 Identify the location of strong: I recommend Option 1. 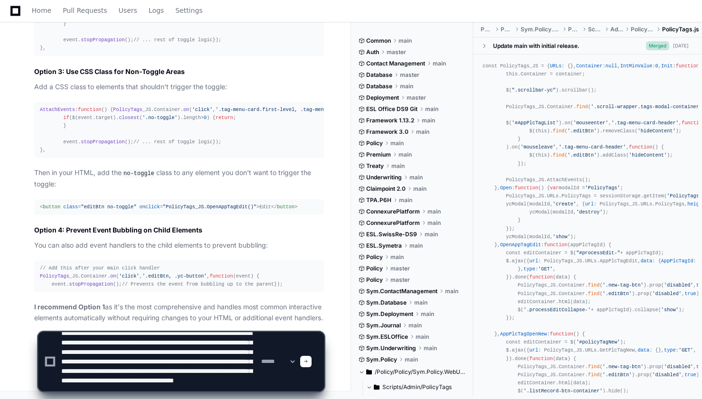
(69, 307).